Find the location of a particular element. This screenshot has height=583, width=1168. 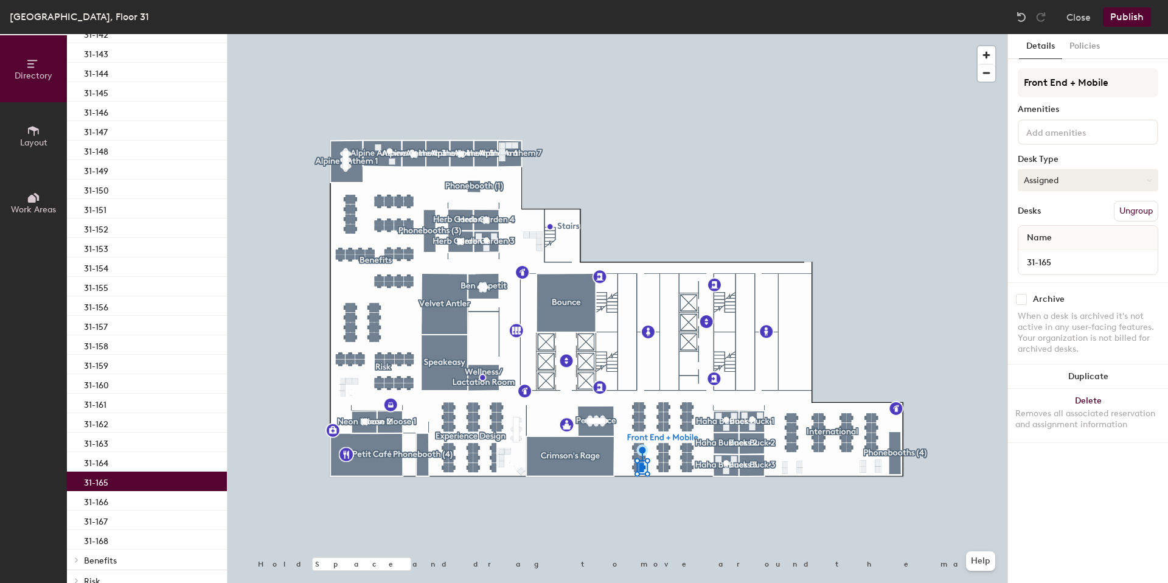

button: DeleteRemoves all associated reservation and assignment information is located at coordinates (1088, 416).